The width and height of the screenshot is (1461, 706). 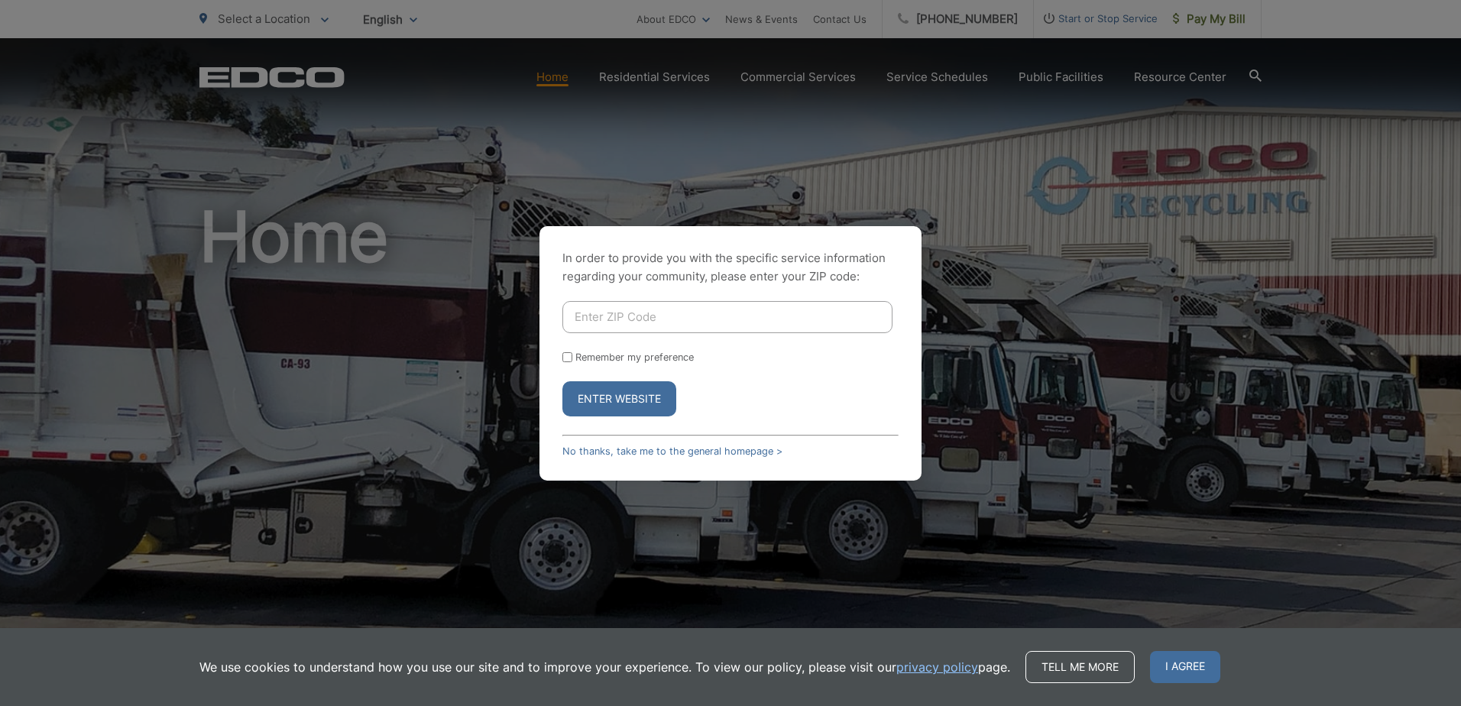 What do you see at coordinates (634, 357) in the screenshot?
I see `label: Remember my preference` at bounding box center [634, 357].